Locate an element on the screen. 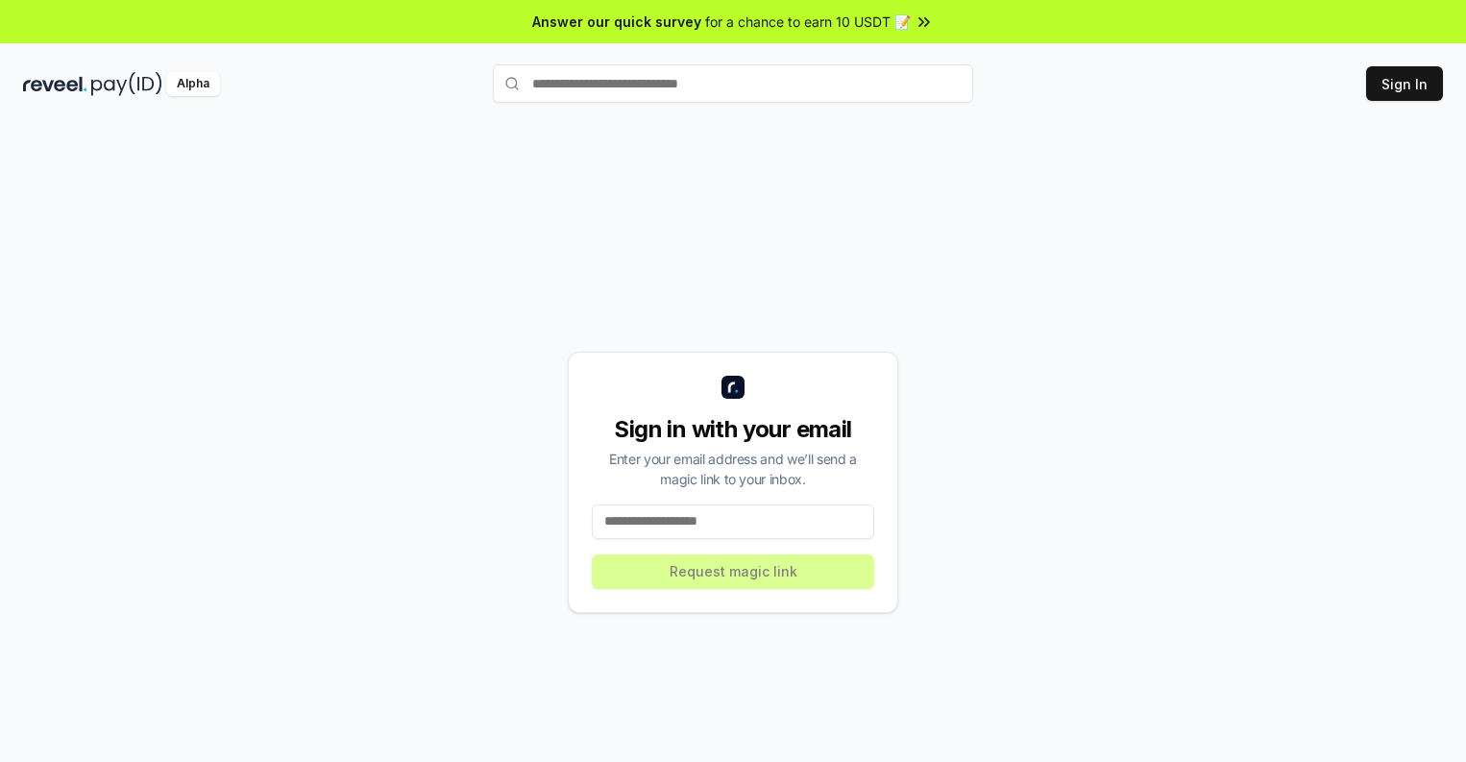 The image size is (1466, 762). img: reveel_dark is located at coordinates (55, 84).